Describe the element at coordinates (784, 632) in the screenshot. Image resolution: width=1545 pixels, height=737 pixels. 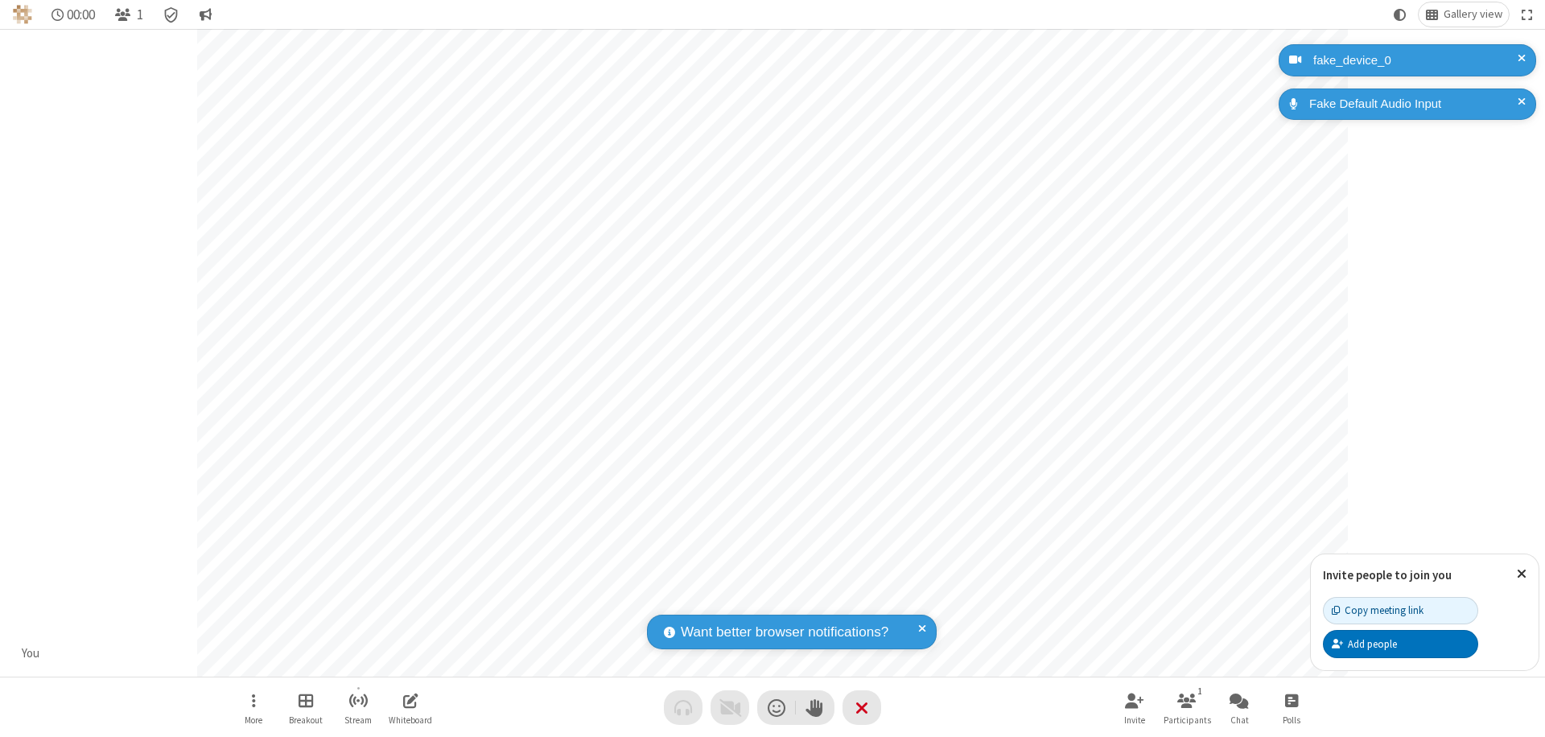
I see `span: Want better browser notifications?` at that location.